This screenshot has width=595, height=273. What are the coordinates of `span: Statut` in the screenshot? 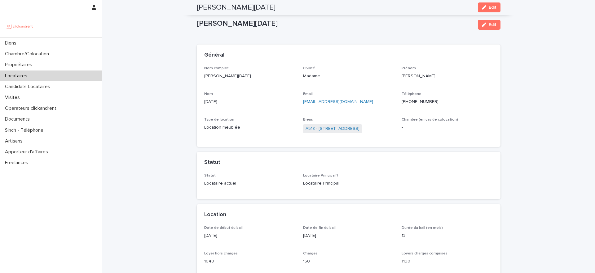 It's located at (210, 176).